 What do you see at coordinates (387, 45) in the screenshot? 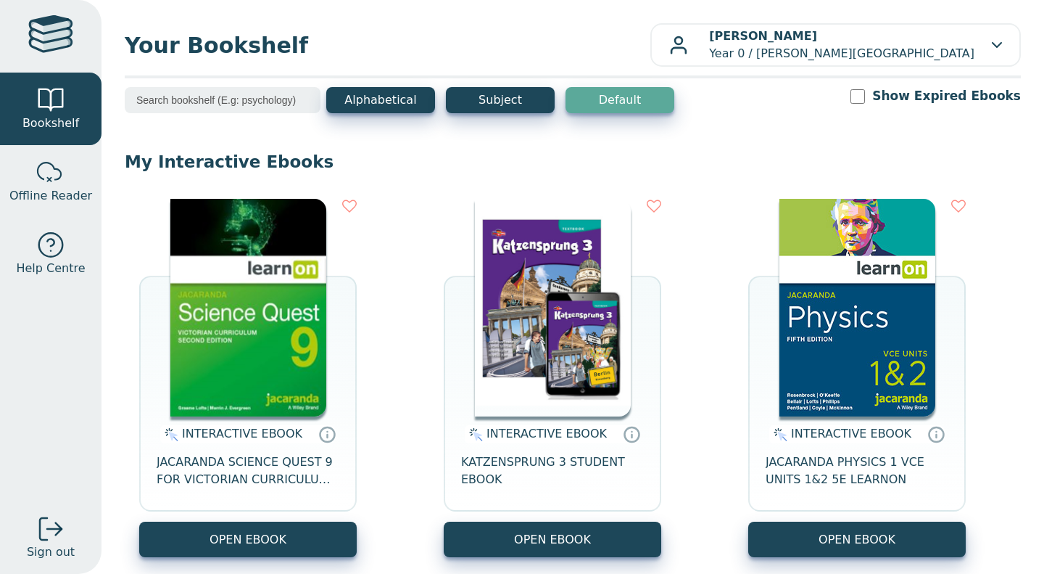
I see `span: Your Bookshelf` at bounding box center [387, 45].